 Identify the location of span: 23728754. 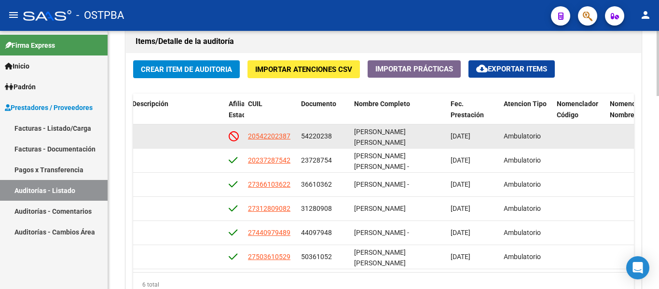
(317, 160).